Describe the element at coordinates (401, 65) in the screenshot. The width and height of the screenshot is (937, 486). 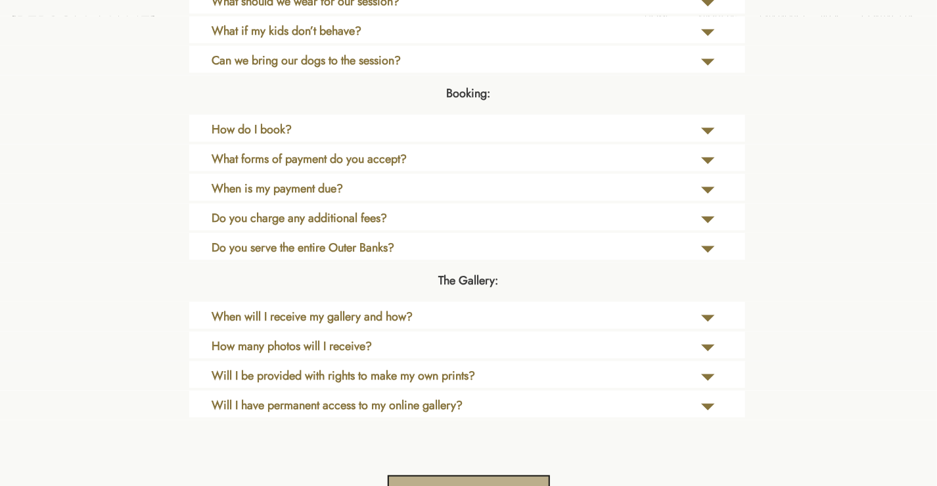
I see `a: Can we bring our dogs to the session?` at that location.